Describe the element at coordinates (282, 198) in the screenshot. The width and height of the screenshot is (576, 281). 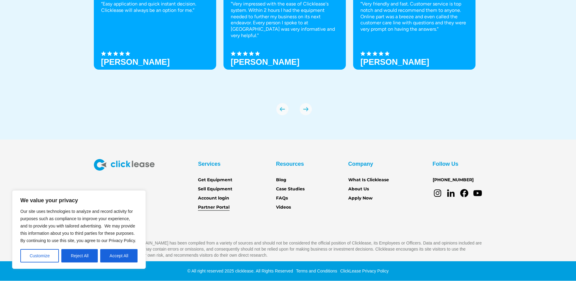
I see `a: FAQs` at that location.